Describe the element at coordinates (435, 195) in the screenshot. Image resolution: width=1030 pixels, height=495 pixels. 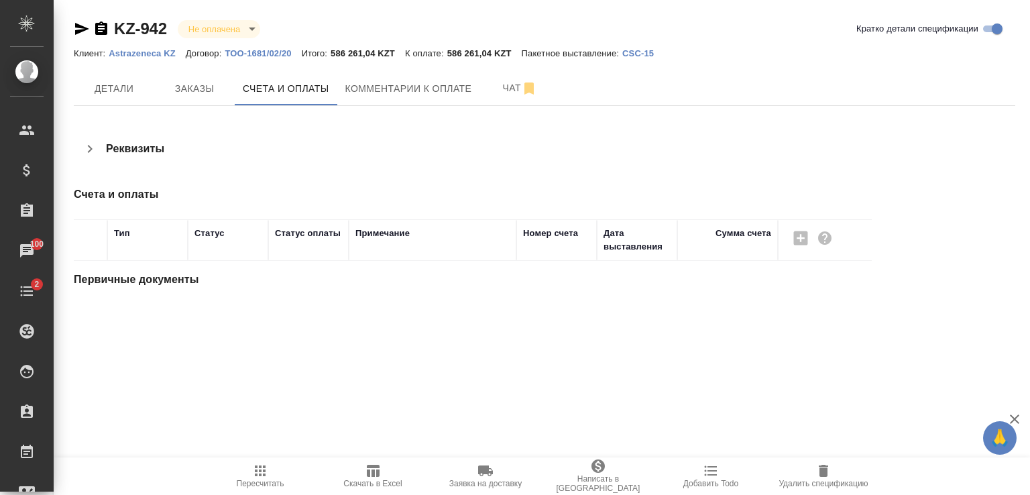
I see `h4: Счета и оплаты` at that location.